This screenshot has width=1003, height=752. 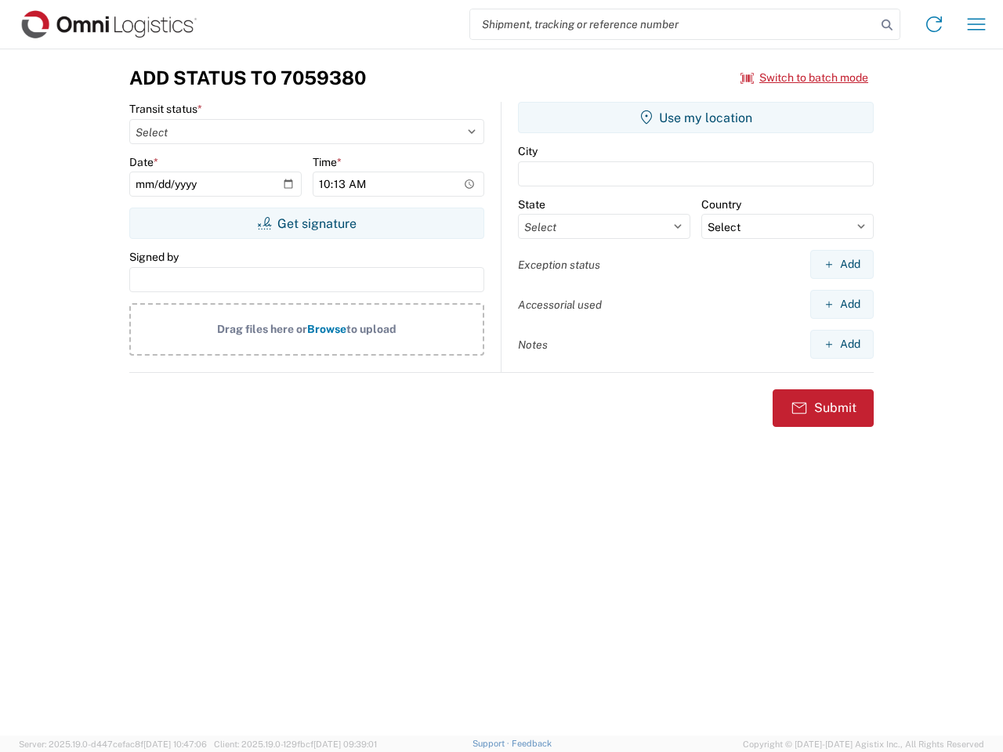 What do you see at coordinates (327, 329) in the screenshot?
I see `span: Browse` at bounding box center [327, 329].